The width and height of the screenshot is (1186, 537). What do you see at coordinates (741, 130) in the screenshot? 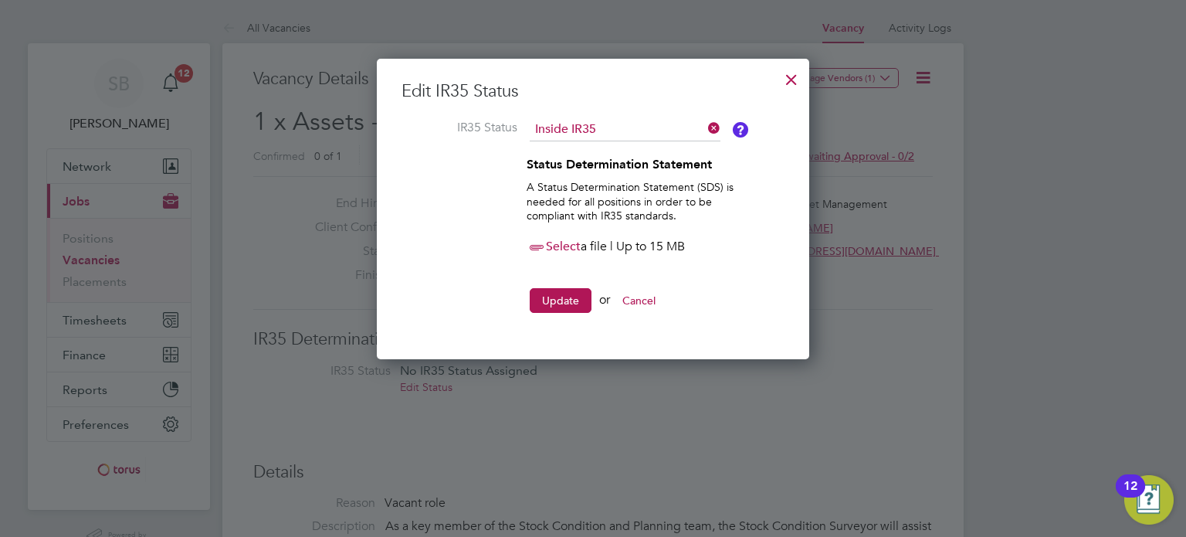
I see `button: Vacancy Status Definitions` at bounding box center [741, 130].